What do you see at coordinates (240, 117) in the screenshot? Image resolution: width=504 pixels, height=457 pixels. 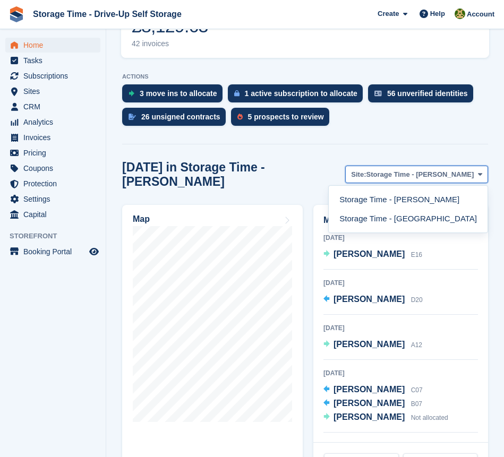 I see `img: prospect-51fa495bee0391a8d652442698ab0144808aea92771e9ea1ae160a38d050c398.svg` at bounding box center [240, 117].